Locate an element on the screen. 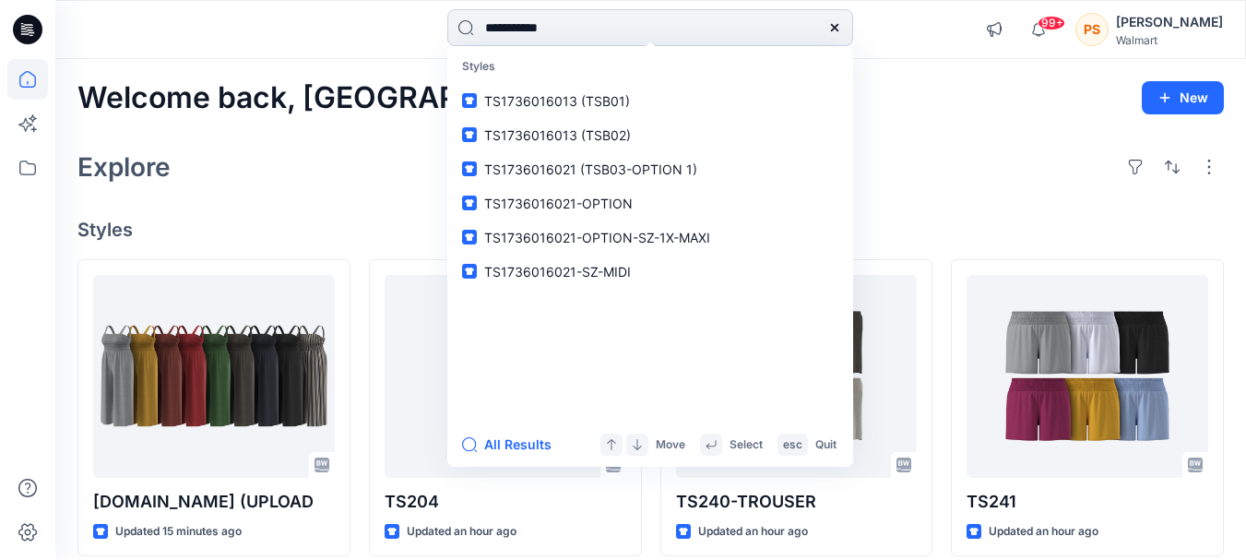 The height and width of the screenshot is (560, 1246). a: TS1736016013 (TSB01) is located at coordinates (650, 100).